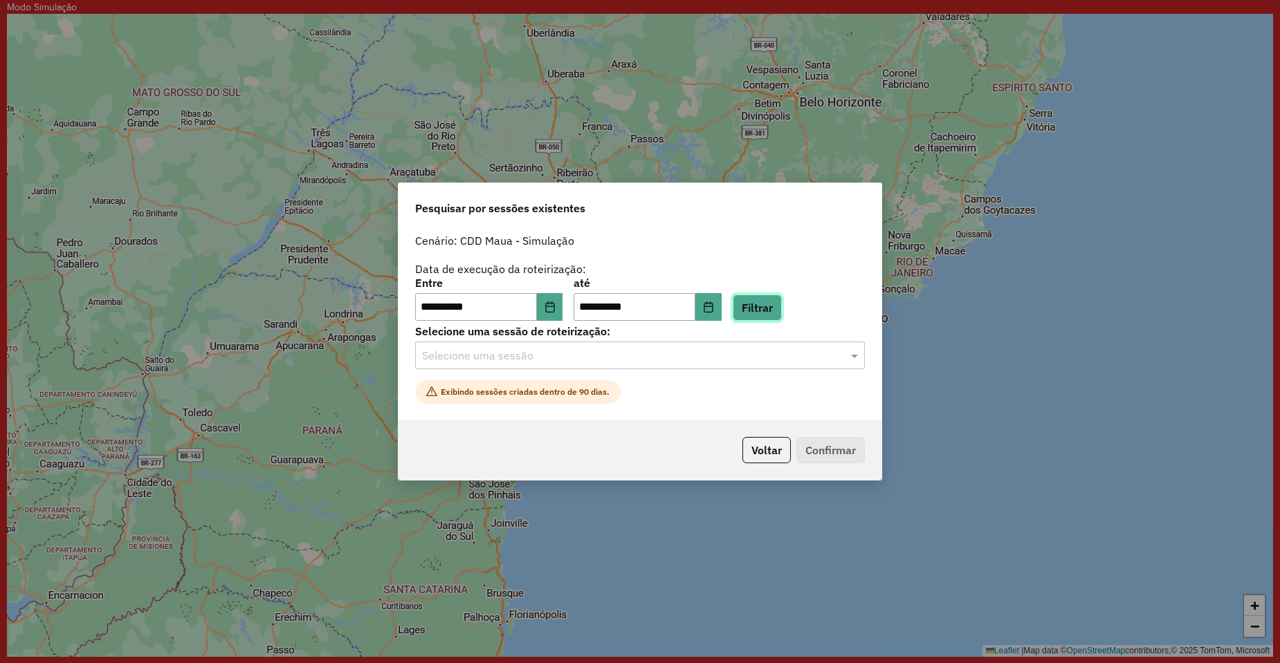  I want to click on label: Entre, so click(488, 283).